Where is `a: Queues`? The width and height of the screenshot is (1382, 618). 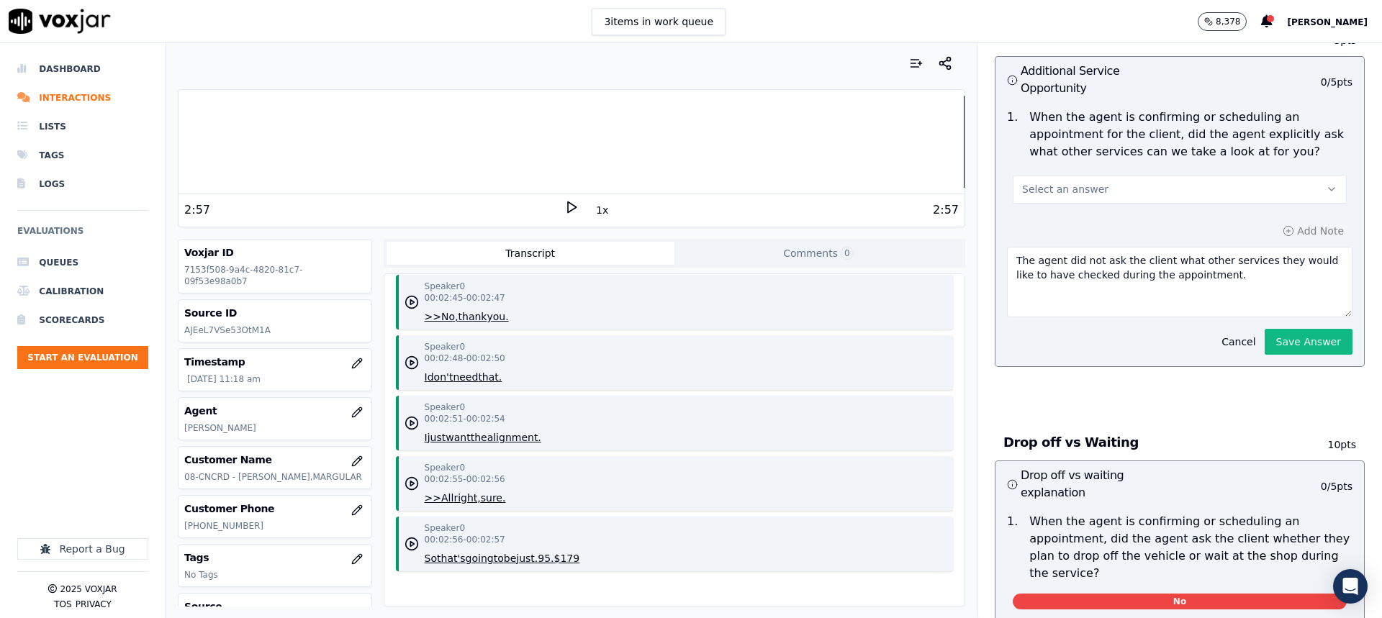 a: Queues is located at coordinates (83, 263).